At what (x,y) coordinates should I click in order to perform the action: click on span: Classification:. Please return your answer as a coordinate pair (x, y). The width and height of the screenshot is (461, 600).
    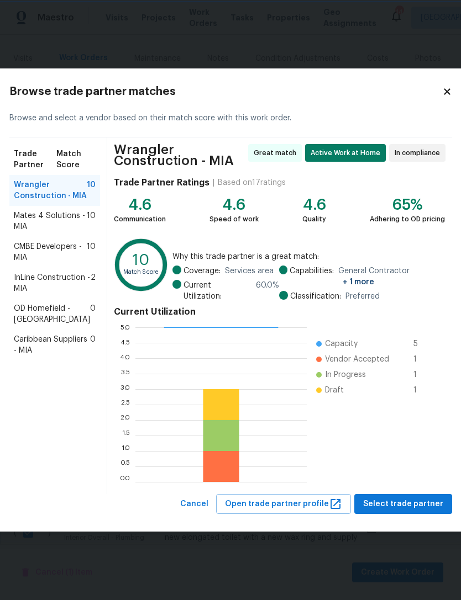
    Looking at the image, I should click on (315, 297).